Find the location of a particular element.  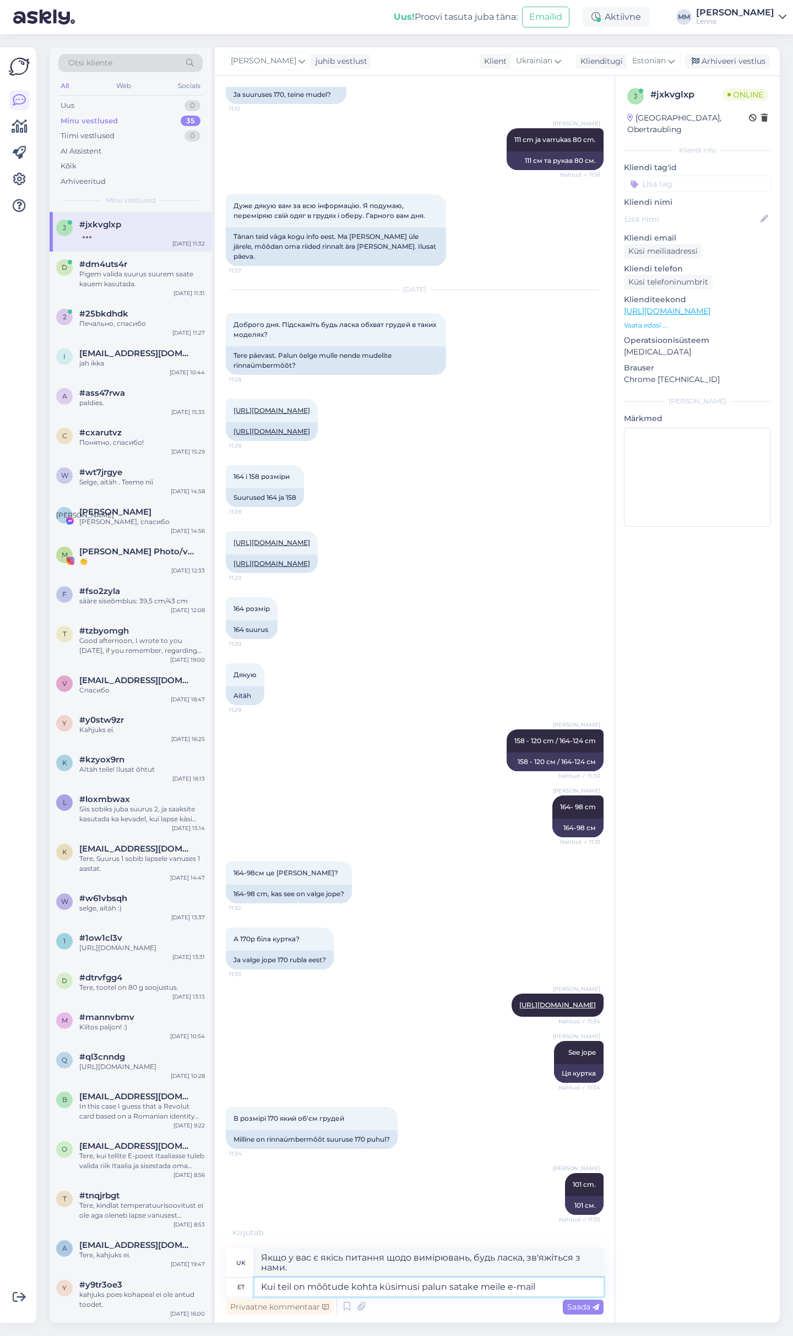

div: Спасибо is located at coordinates (142, 690).